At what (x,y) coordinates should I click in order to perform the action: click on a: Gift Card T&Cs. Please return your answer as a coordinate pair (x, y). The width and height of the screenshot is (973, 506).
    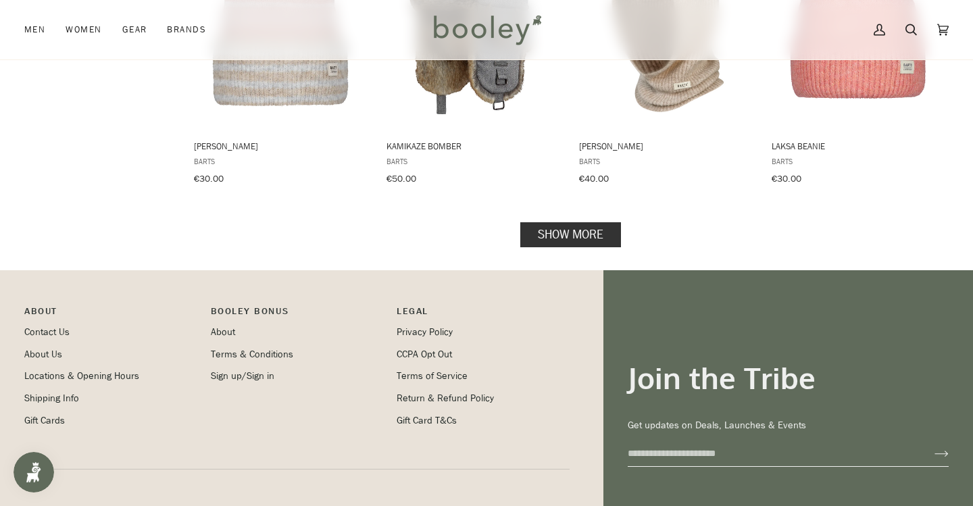
    Looking at the image, I should click on (426, 420).